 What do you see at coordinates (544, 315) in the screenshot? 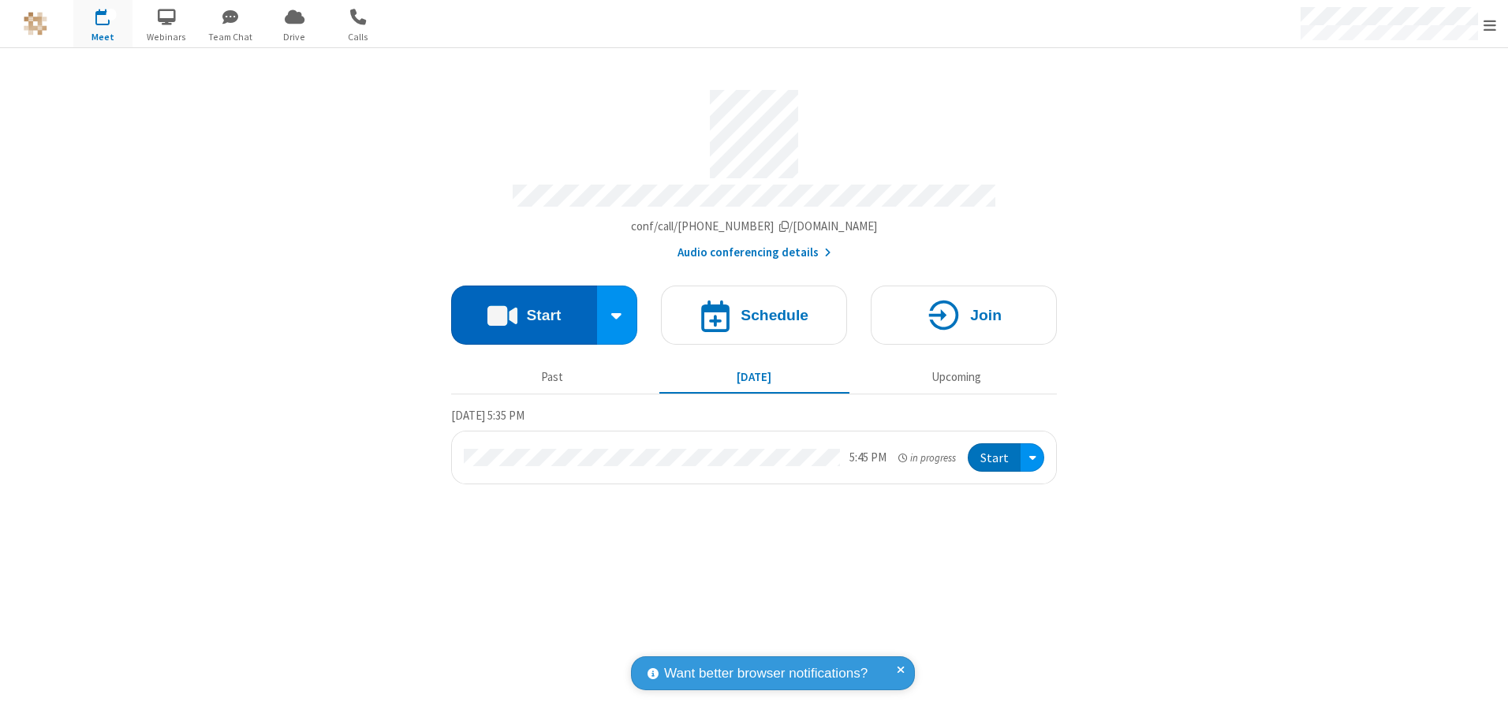
I see `h4: Start` at bounding box center [544, 315].